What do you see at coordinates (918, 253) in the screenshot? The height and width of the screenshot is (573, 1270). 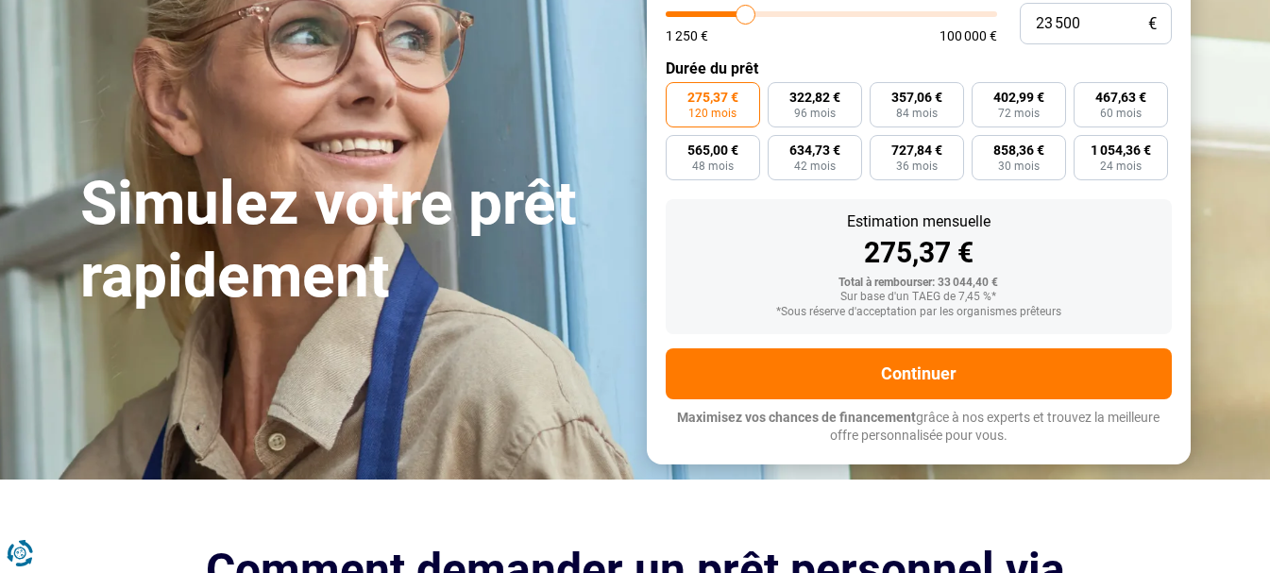 I see `div: 275,37 €` at bounding box center [918, 253].